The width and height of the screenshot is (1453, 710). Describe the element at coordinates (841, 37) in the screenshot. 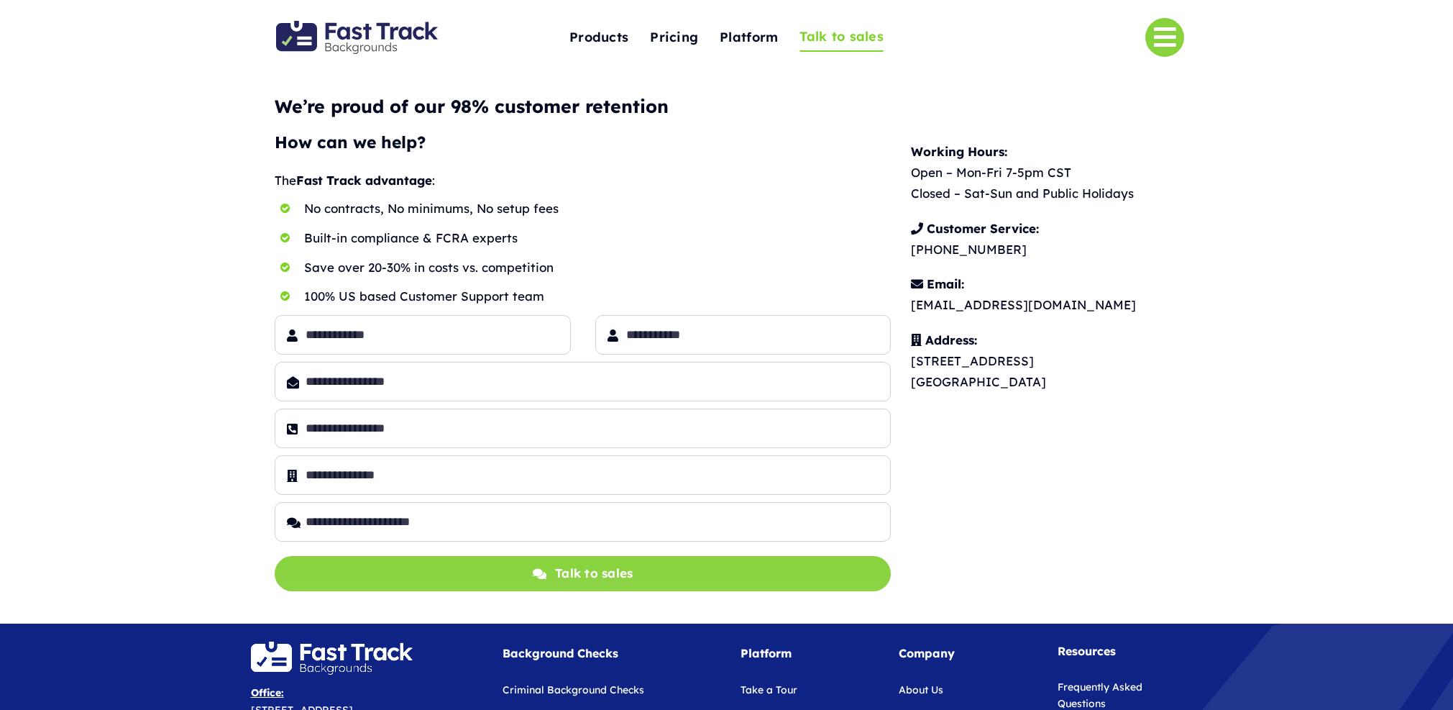

I see `a: Talk to sales` at that location.